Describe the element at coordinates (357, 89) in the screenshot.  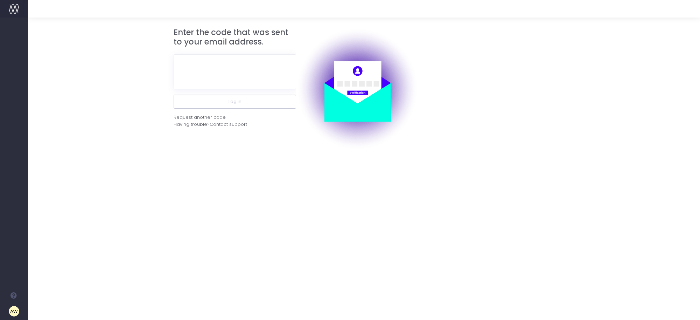
I see `img: auth.png` at that location.